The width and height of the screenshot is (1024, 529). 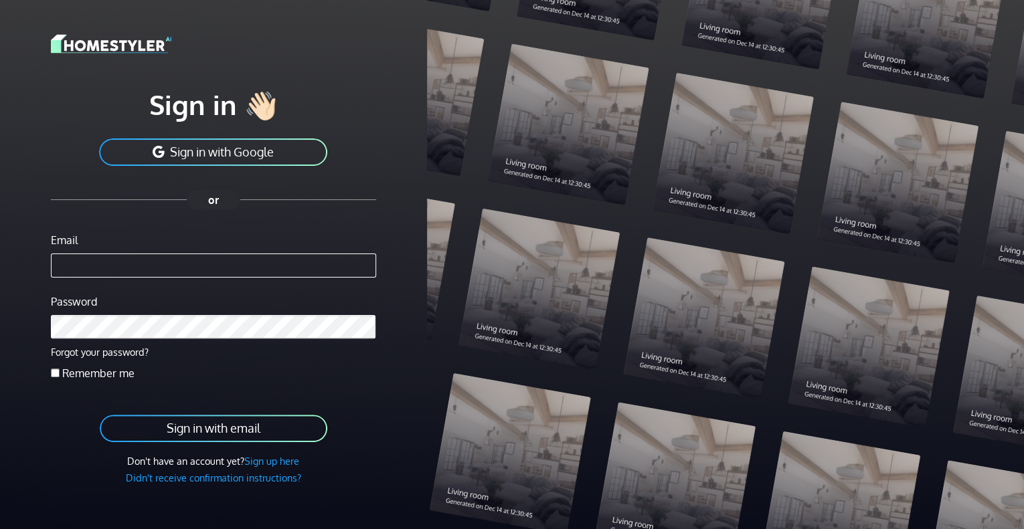 I want to click on label: Password, so click(x=74, y=302).